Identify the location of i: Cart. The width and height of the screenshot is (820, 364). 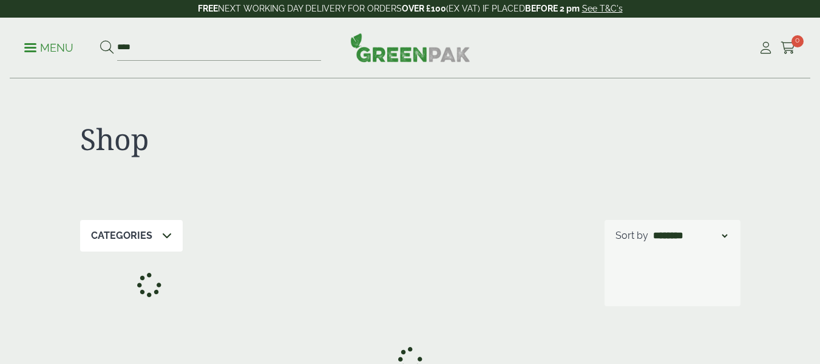
(788, 48).